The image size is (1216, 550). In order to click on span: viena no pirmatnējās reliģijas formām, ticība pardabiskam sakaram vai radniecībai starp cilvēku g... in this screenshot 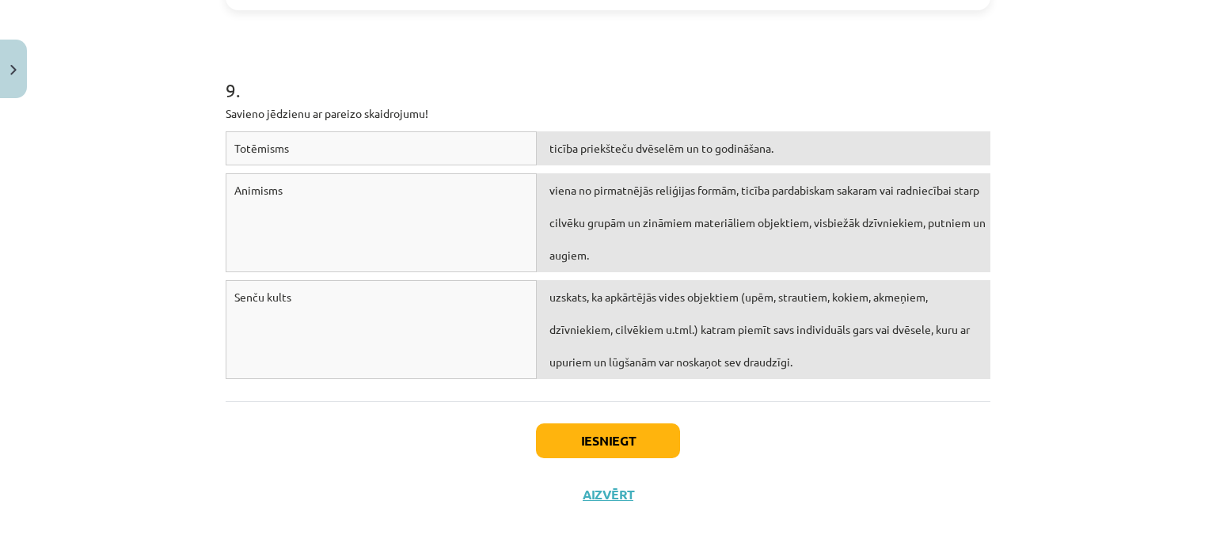, I will do `click(767, 223)`.